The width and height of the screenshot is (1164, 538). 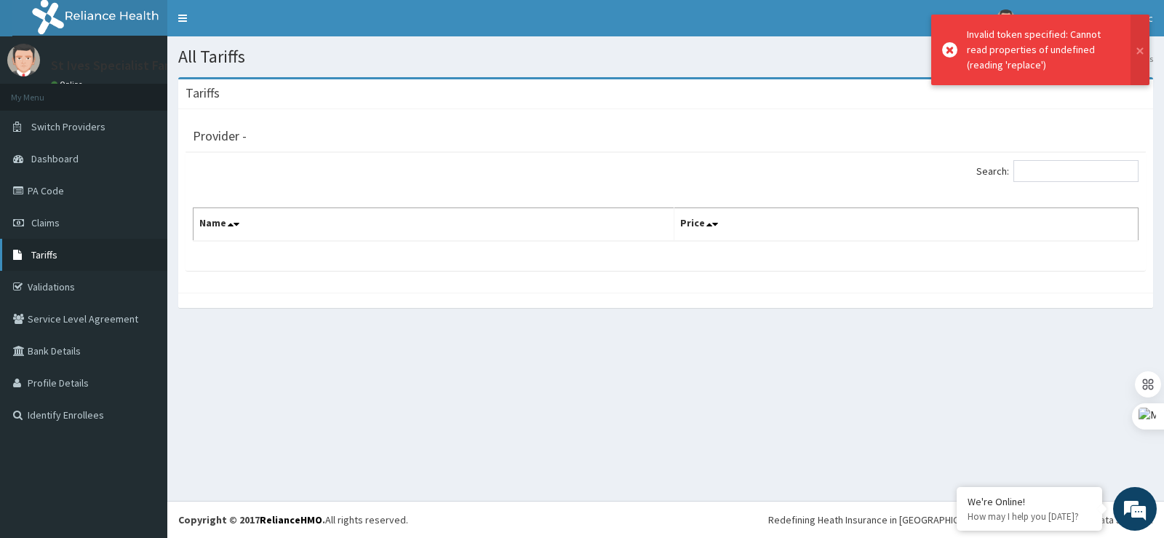 What do you see at coordinates (1042, 49) in the screenshot?
I see `div: Invalid token specified: Cannot read properties of undefined (reading 'replace')` at bounding box center [1042, 49].